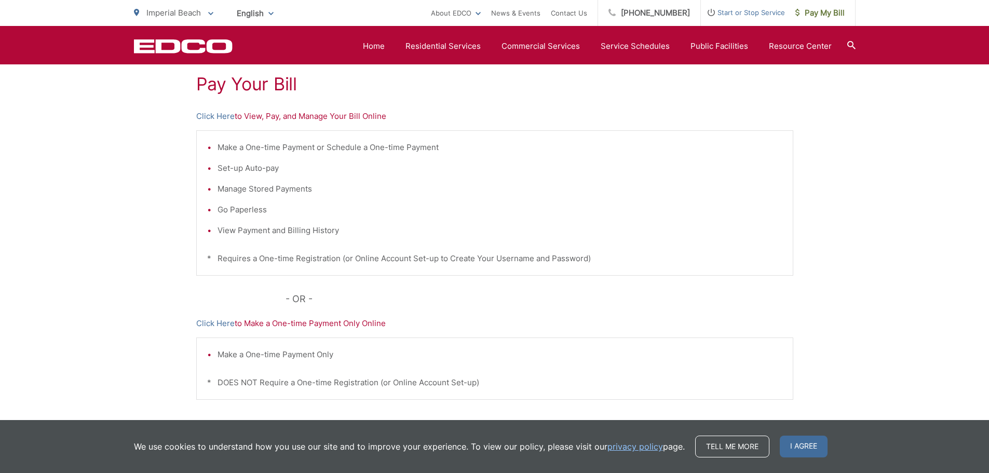  What do you see at coordinates (804, 447) in the screenshot?
I see `span: I agree` at bounding box center [804, 447].